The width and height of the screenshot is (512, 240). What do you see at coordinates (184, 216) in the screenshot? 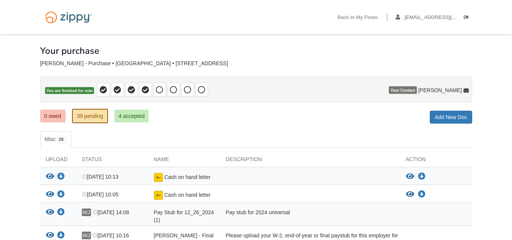
I see `span: Pay Stub for 12_26_2024 (1)` at bounding box center [184, 216].